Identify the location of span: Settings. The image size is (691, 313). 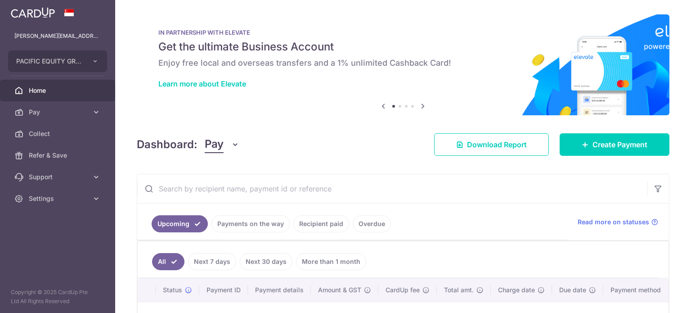
(58, 198).